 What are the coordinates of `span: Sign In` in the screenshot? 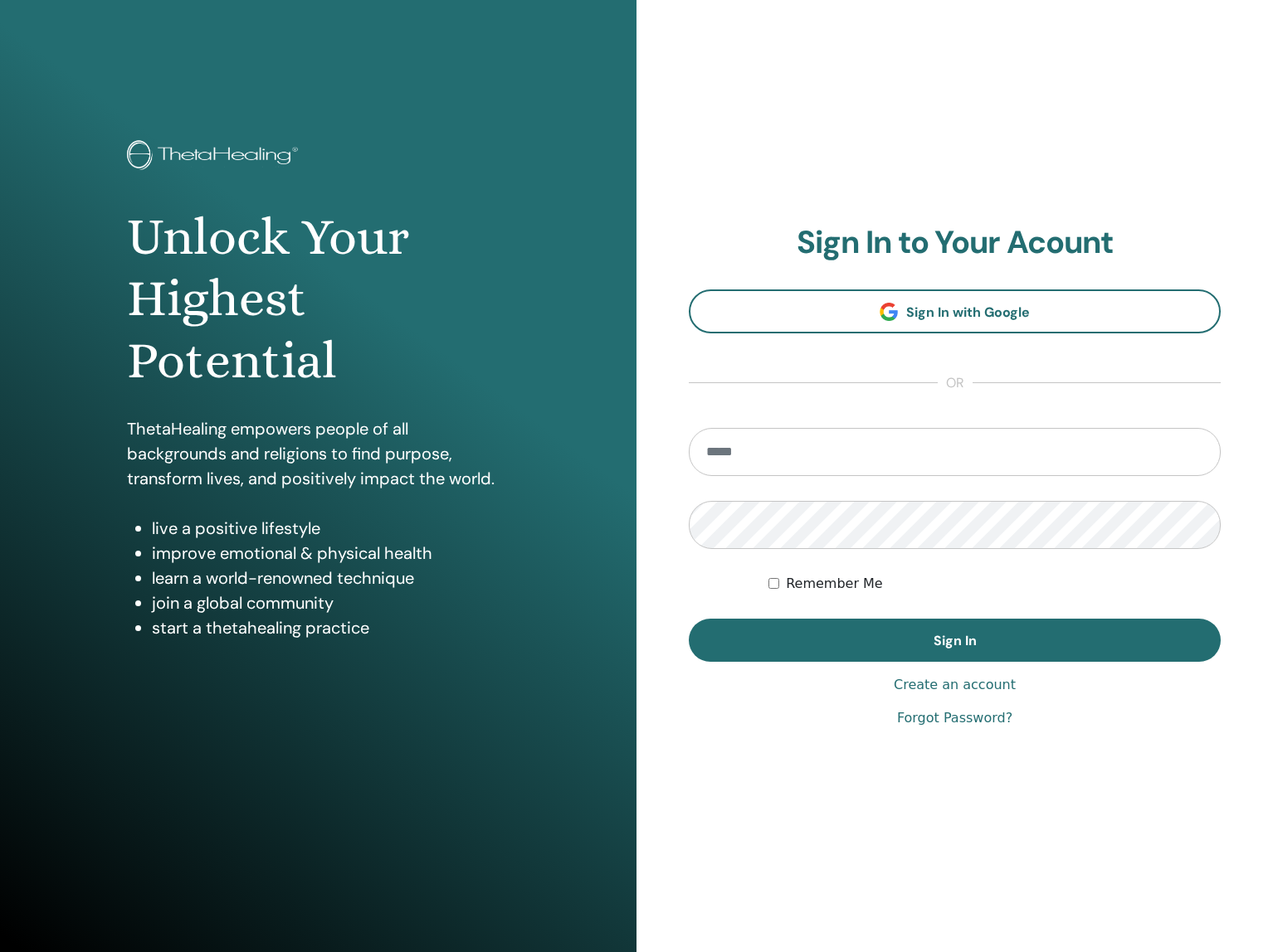 It's located at (955, 640).